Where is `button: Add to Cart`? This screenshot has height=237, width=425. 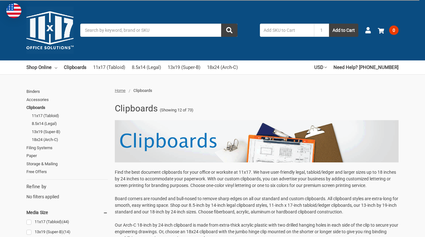 button: Add to Cart is located at coordinates (343, 30).